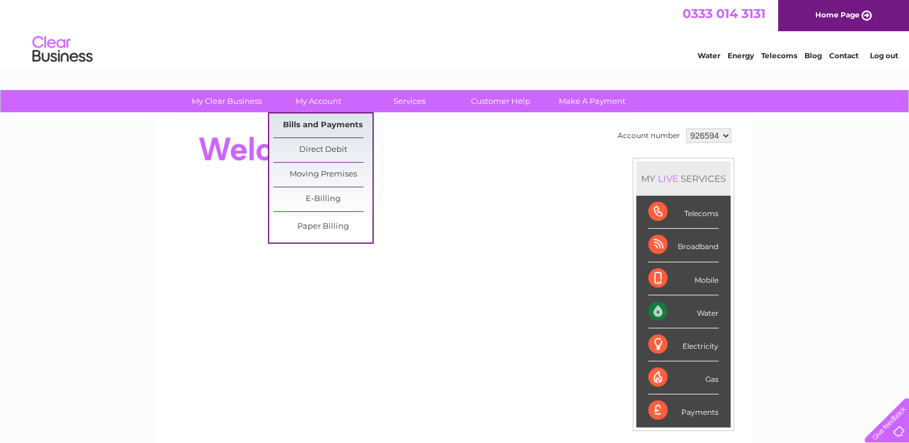 This screenshot has height=443, width=909. I want to click on a: Services, so click(409, 101).